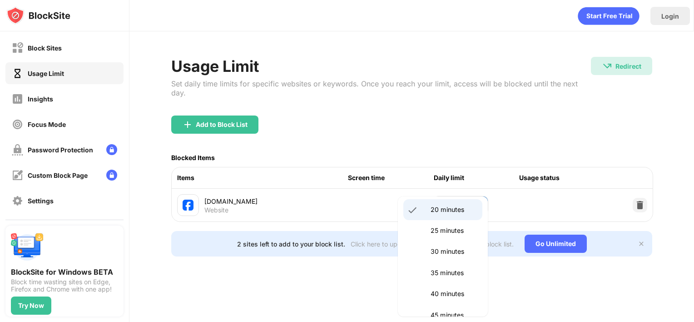 This screenshot has width=694, height=322. Describe the element at coordinates (454, 209) in the screenshot. I see `p: 20 minutes` at that location.